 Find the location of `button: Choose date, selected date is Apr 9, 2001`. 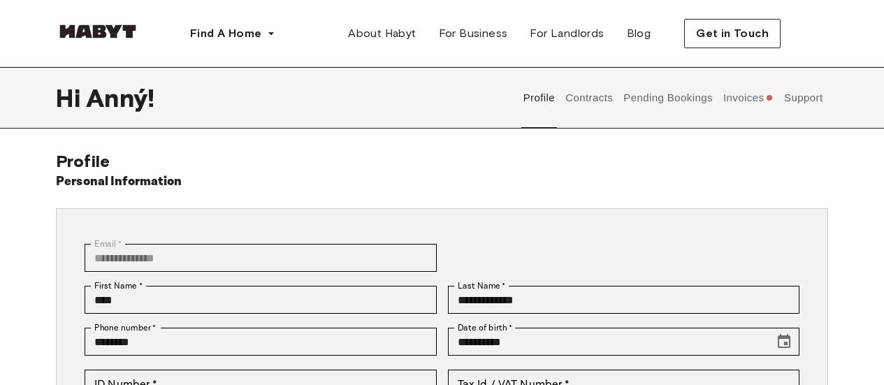

button: Choose date, selected date is Apr 9, 2001 is located at coordinates (784, 342).